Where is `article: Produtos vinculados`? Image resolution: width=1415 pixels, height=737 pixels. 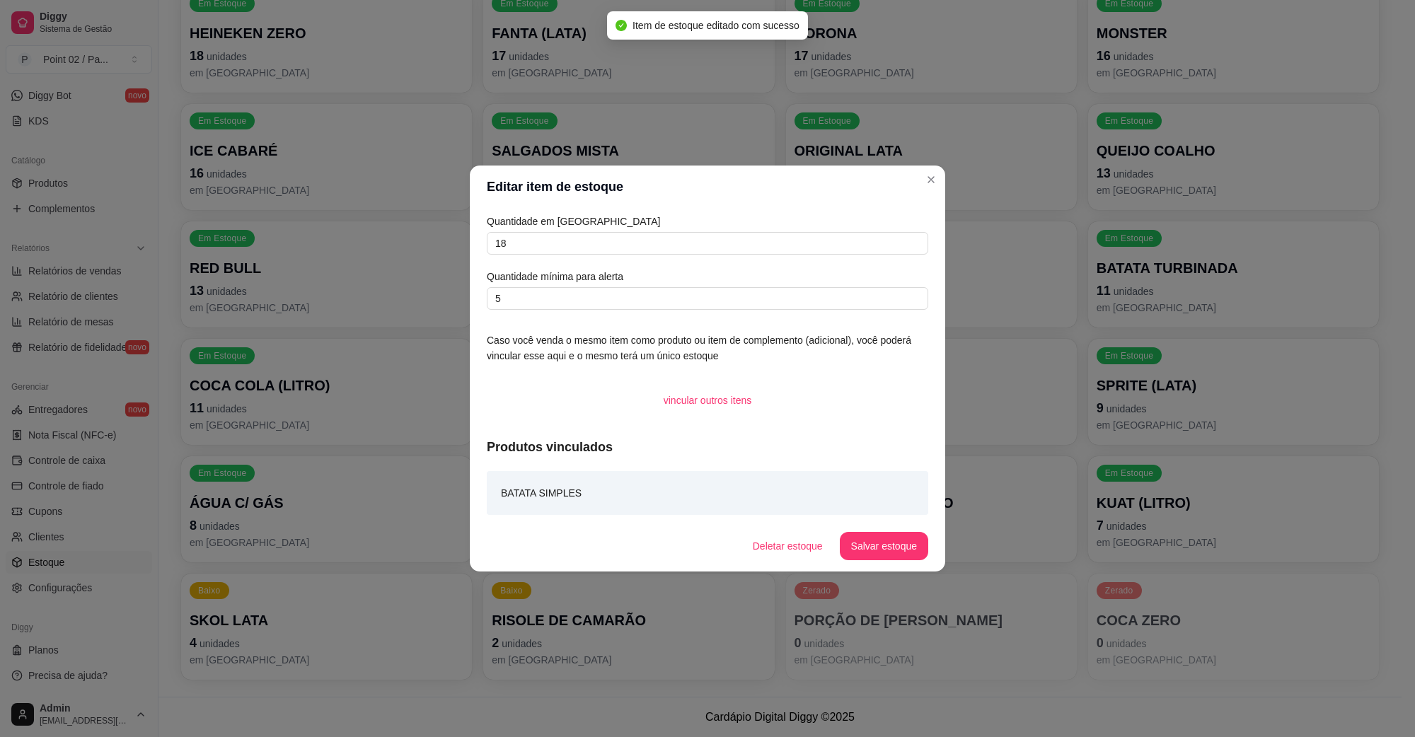 article: Produtos vinculados is located at coordinates (707, 447).